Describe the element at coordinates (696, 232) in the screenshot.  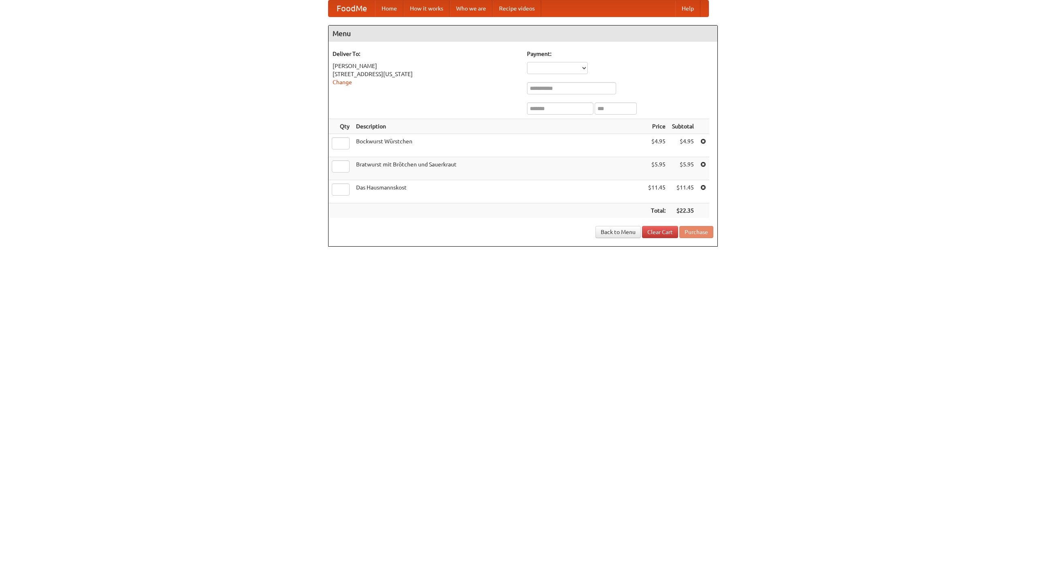
I see `button: Purchase` at that location.